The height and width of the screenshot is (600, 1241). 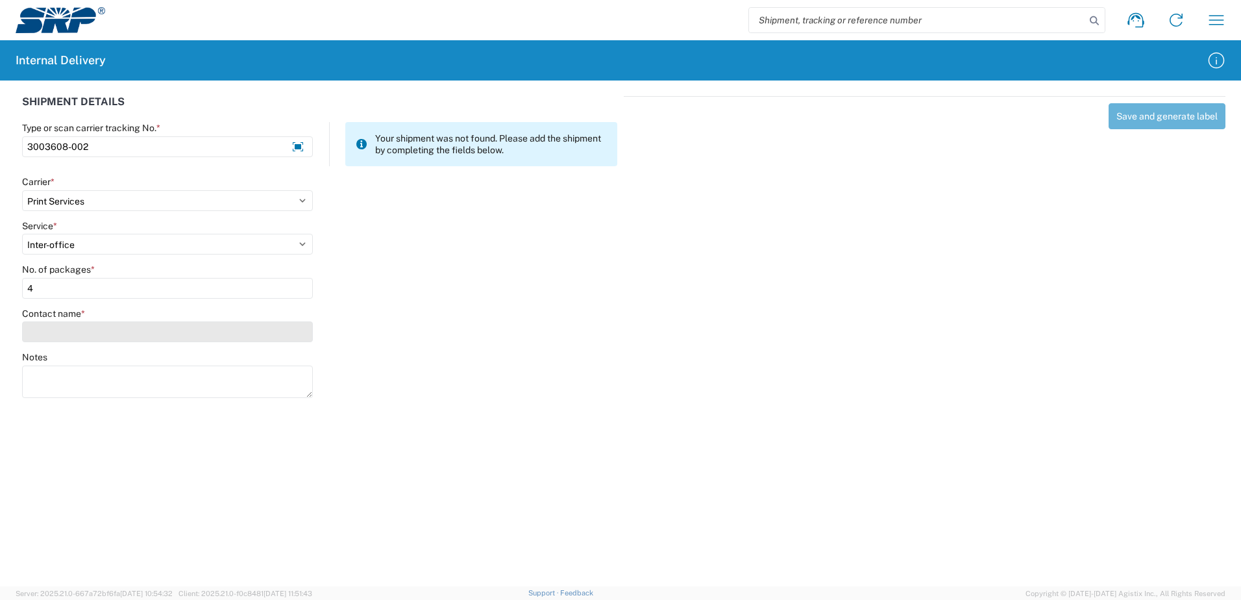 I want to click on span: Server: 2025.21.0-667a72bf6fa, so click(x=94, y=593).